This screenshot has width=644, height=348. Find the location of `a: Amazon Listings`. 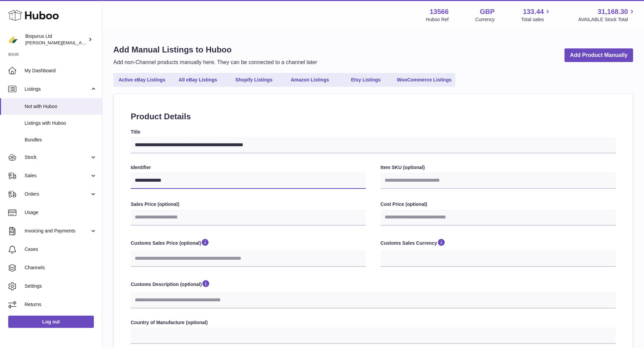

a: Amazon Listings is located at coordinates (310, 80).